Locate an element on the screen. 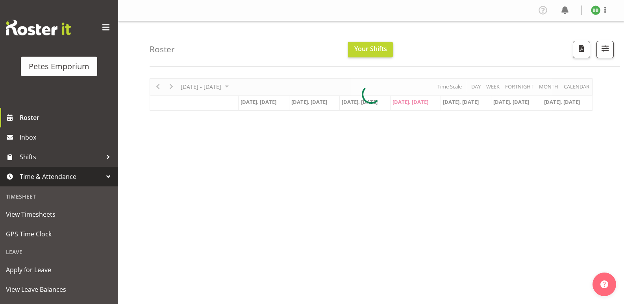 This screenshot has width=624, height=304. img: Rosterit website logo is located at coordinates (38, 28).